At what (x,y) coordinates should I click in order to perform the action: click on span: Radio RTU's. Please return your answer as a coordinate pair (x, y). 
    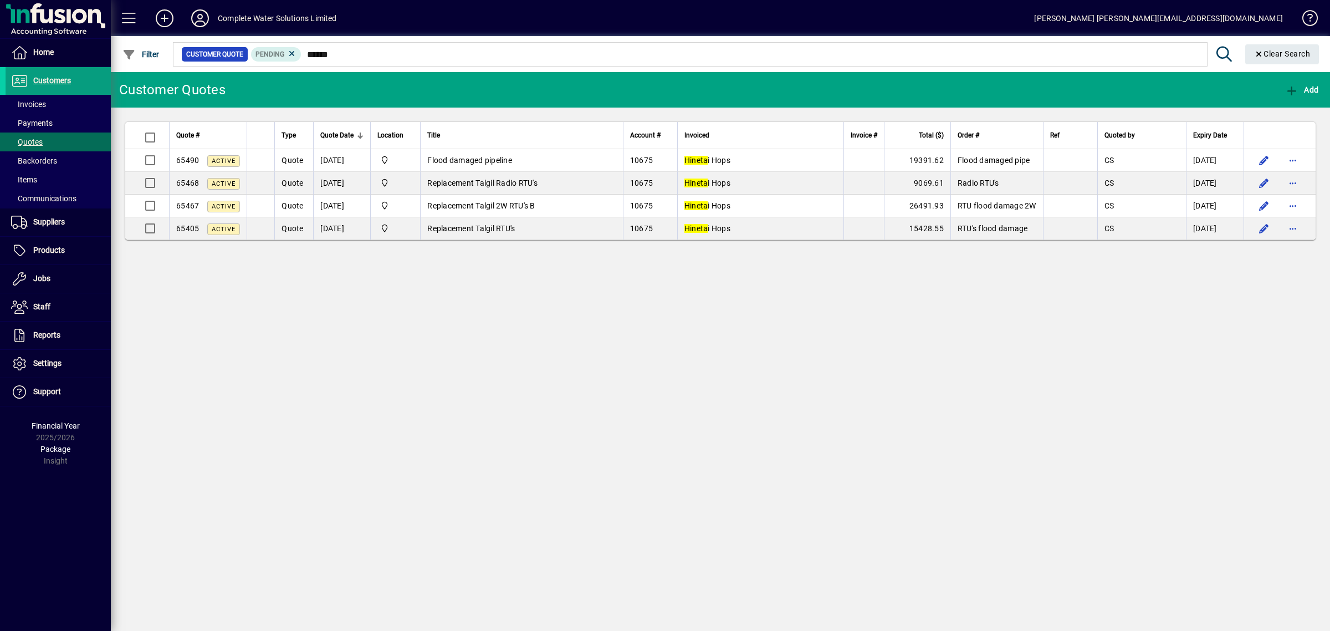
    Looking at the image, I should click on (978, 183).